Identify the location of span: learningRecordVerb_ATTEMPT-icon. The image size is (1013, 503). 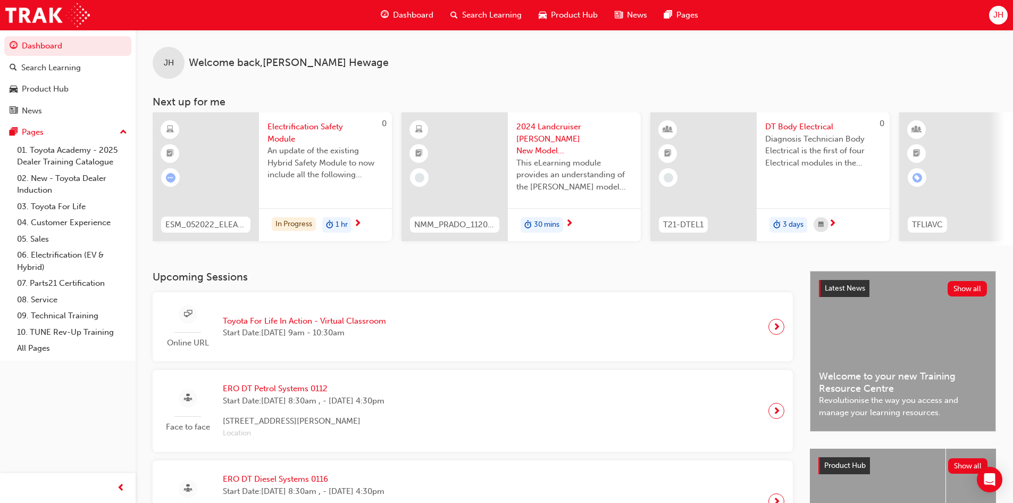
(171, 178).